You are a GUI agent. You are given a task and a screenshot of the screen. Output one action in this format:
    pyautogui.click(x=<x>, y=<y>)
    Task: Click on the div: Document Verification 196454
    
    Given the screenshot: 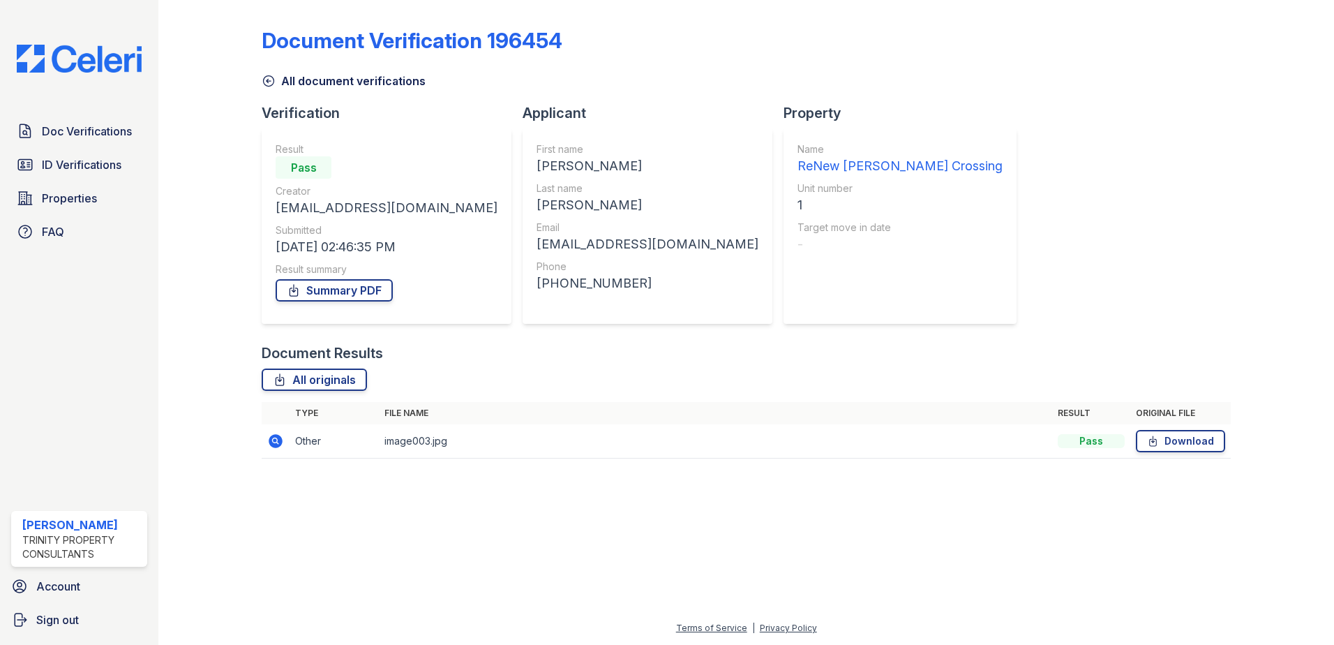 What is the action you would take?
    pyautogui.click(x=412, y=40)
    